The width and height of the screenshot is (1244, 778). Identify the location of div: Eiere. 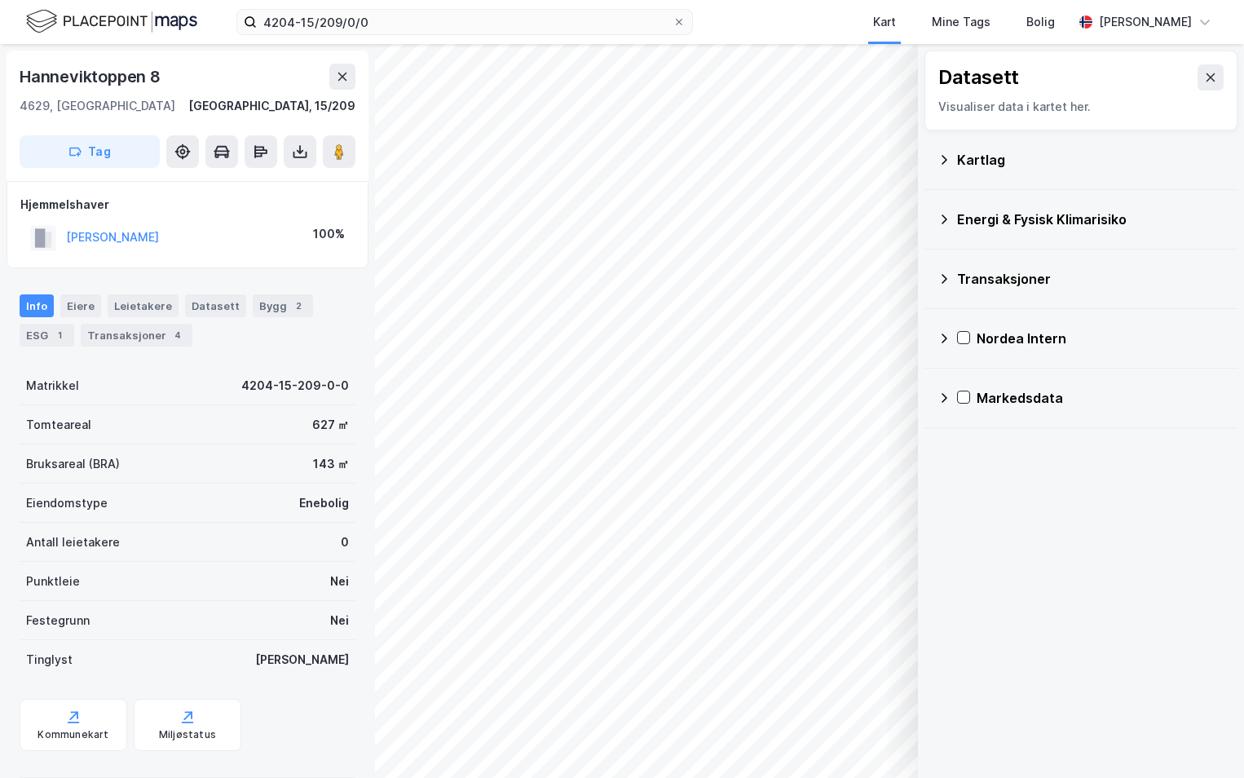
(81, 306).